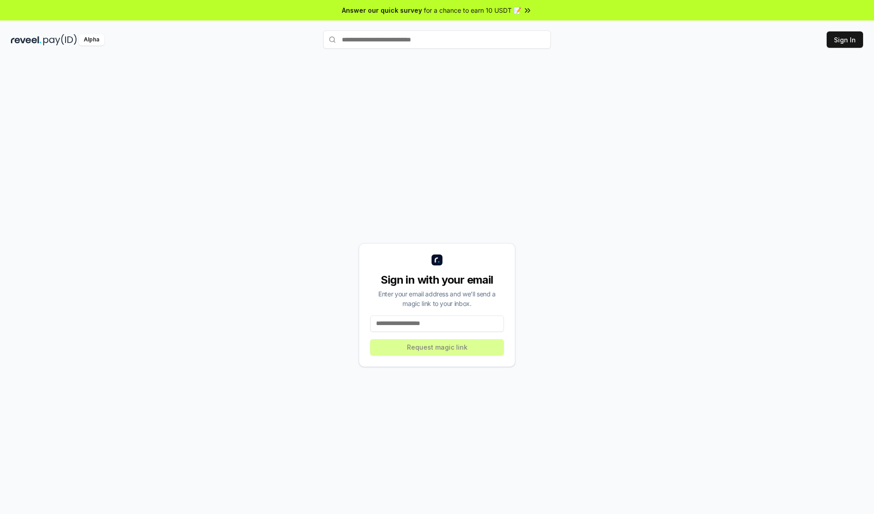 The height and width of the screenshot is (514, 874). Describe the element at coordinates (437, 260) in the screenshot. I see `img: logo_small` at that location.